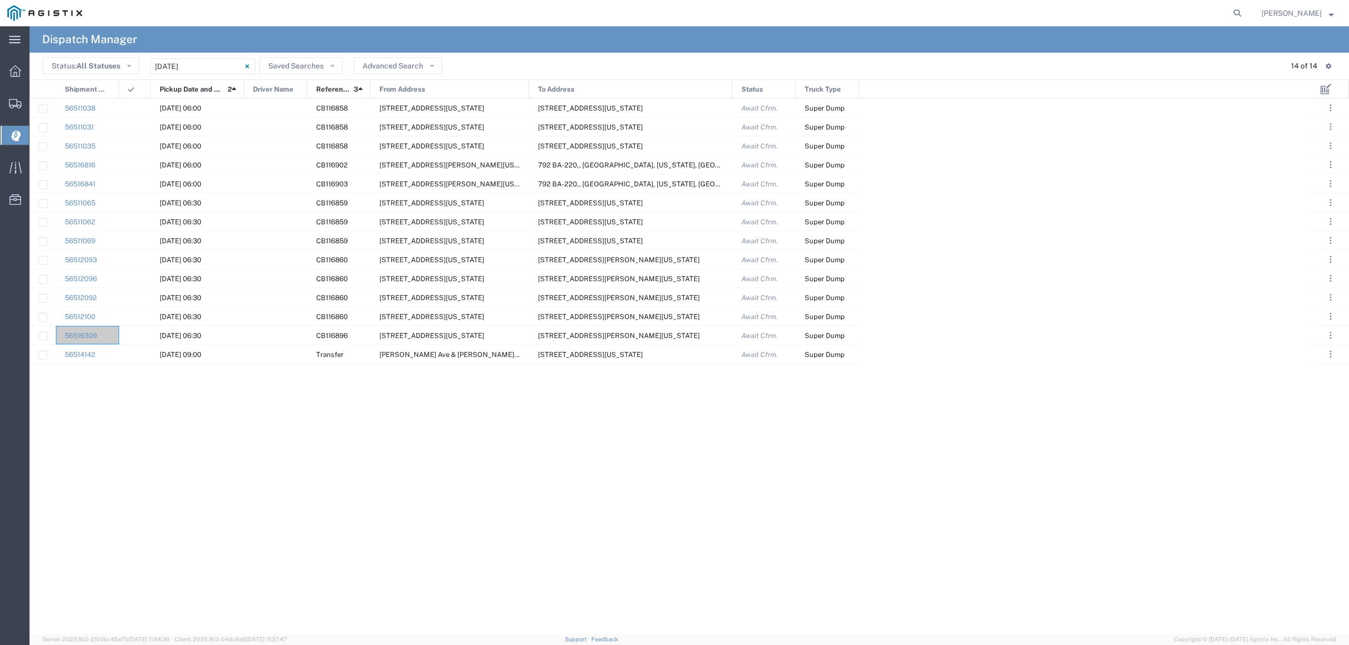 Image resolution: width=1349 pixels, height=645 pixels. What do you see at coordinates (86, 90) in the screenshot?
I see `span: Shipment No.` at bounding box center [86, 90].